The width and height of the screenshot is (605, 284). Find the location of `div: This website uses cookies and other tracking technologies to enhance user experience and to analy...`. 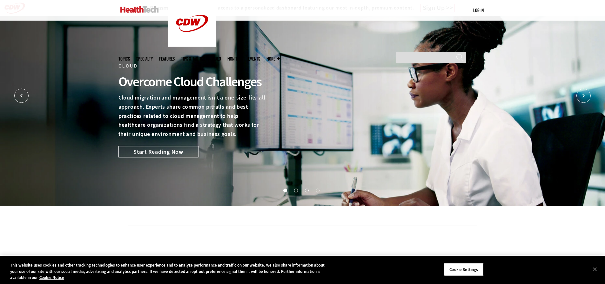

div: This website uses cookies and other tracking technologies to enhance user experience and to analy... is located at coordinates (171, 272).